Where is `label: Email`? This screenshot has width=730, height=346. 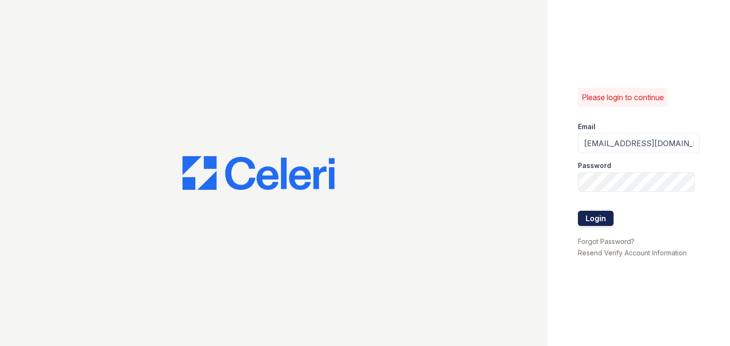 label: Email is located at coordinates (586, 127).